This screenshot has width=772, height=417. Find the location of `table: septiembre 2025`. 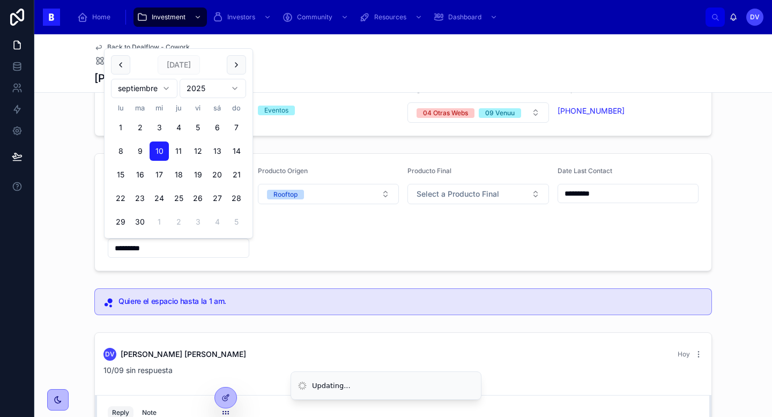

table: septiembre 2025 is located at coordinates (179, 167).